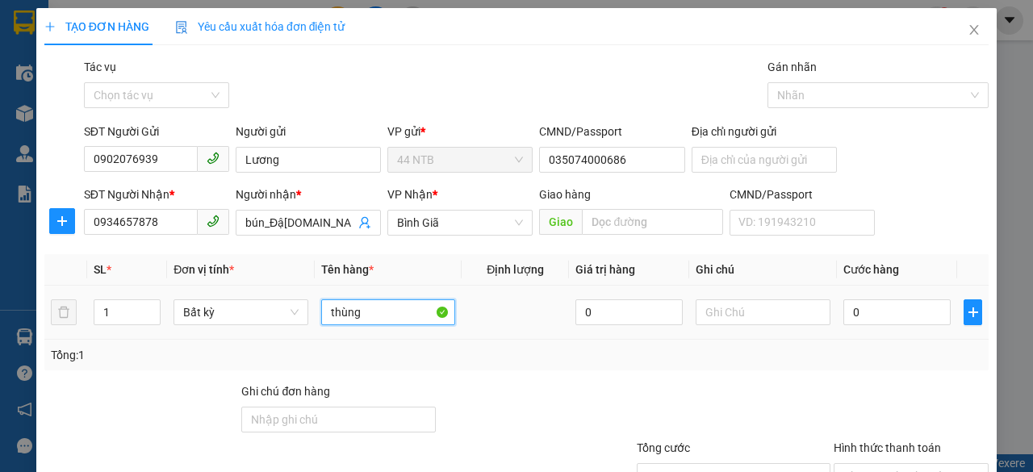 Image resolution: width=1033 pixels, height=472 pixels. Describe the element at coordinates (410, 195) in the screenshot. I see `span: VP Nhận` at that location.